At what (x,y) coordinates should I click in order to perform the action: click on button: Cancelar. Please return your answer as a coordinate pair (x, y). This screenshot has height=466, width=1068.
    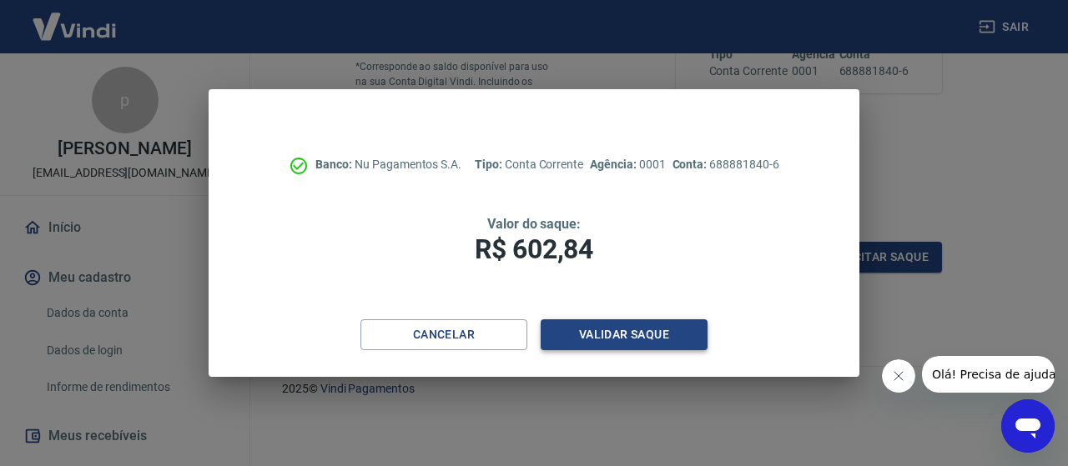
    Looking at the image, I should click on (444, 334).